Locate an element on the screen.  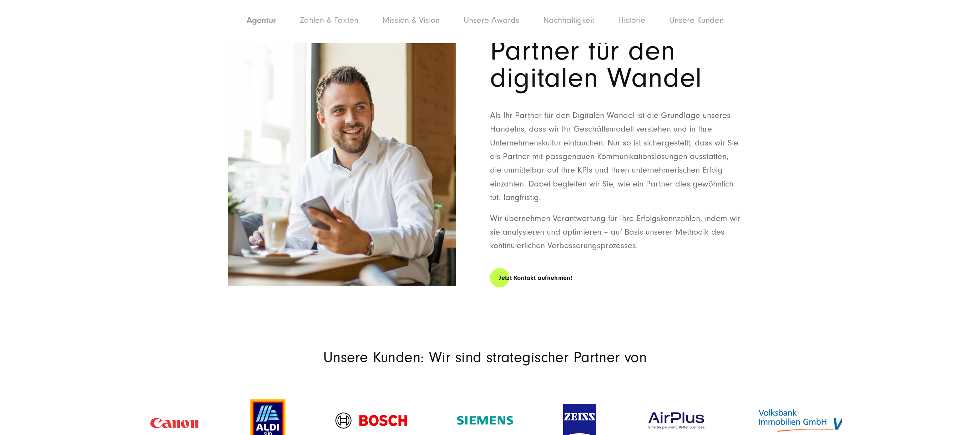
img: Kundenlogo Siemens AG Grün - Digitalagentur SUNZINET-svg is located at coordinates (485, 421).